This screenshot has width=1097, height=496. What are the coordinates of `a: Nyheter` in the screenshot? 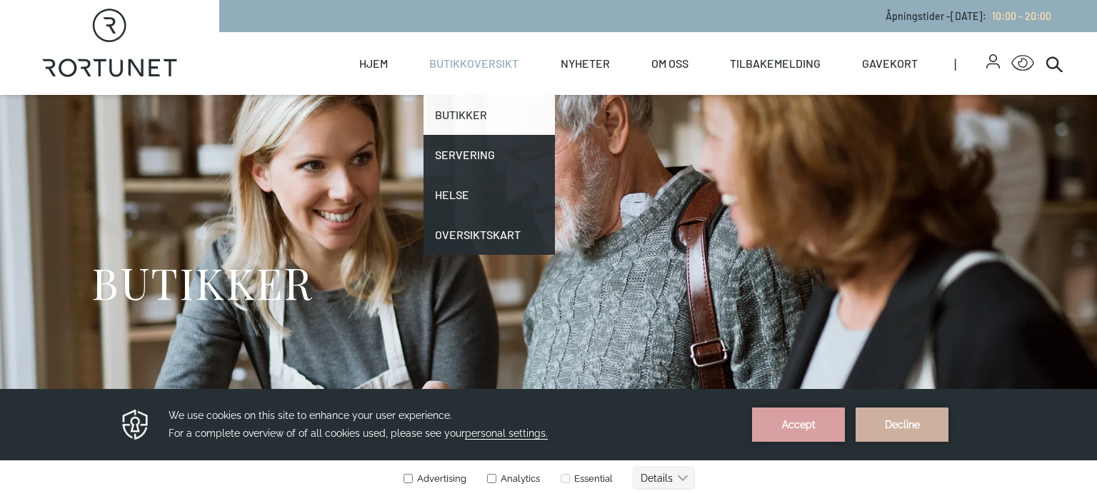 It's located at (585, 64).